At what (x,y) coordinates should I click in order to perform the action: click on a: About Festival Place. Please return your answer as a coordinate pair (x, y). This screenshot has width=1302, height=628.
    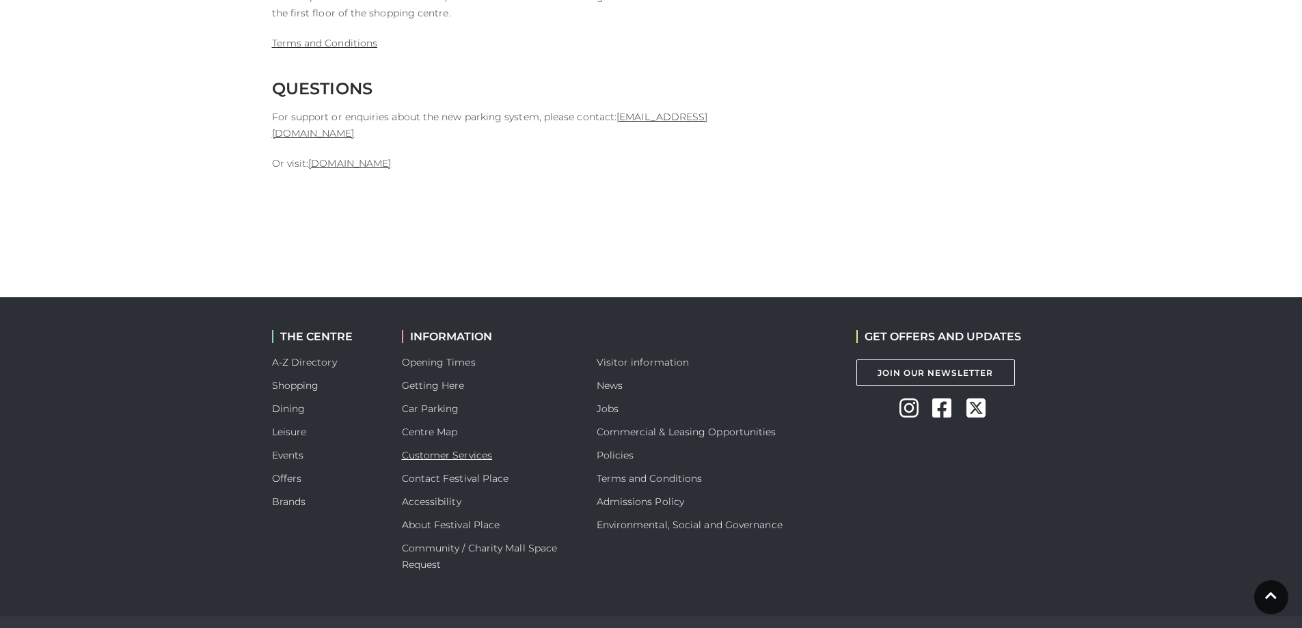
    Looking at the image, I should click on (451, 525).